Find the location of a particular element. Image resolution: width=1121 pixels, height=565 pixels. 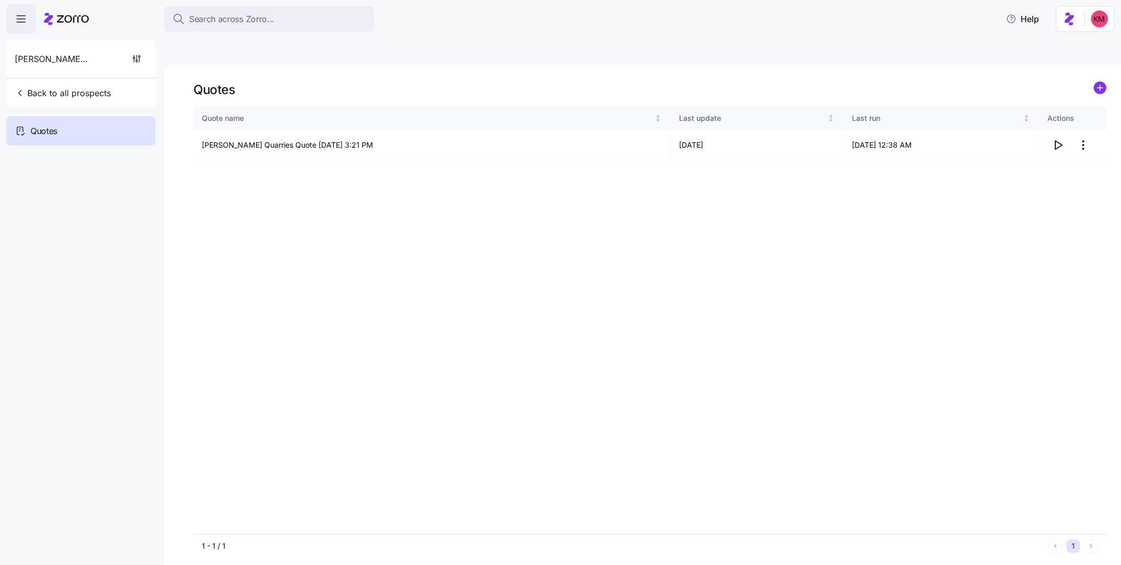

button: Back to all prospects is located at coordinates (63, 93).